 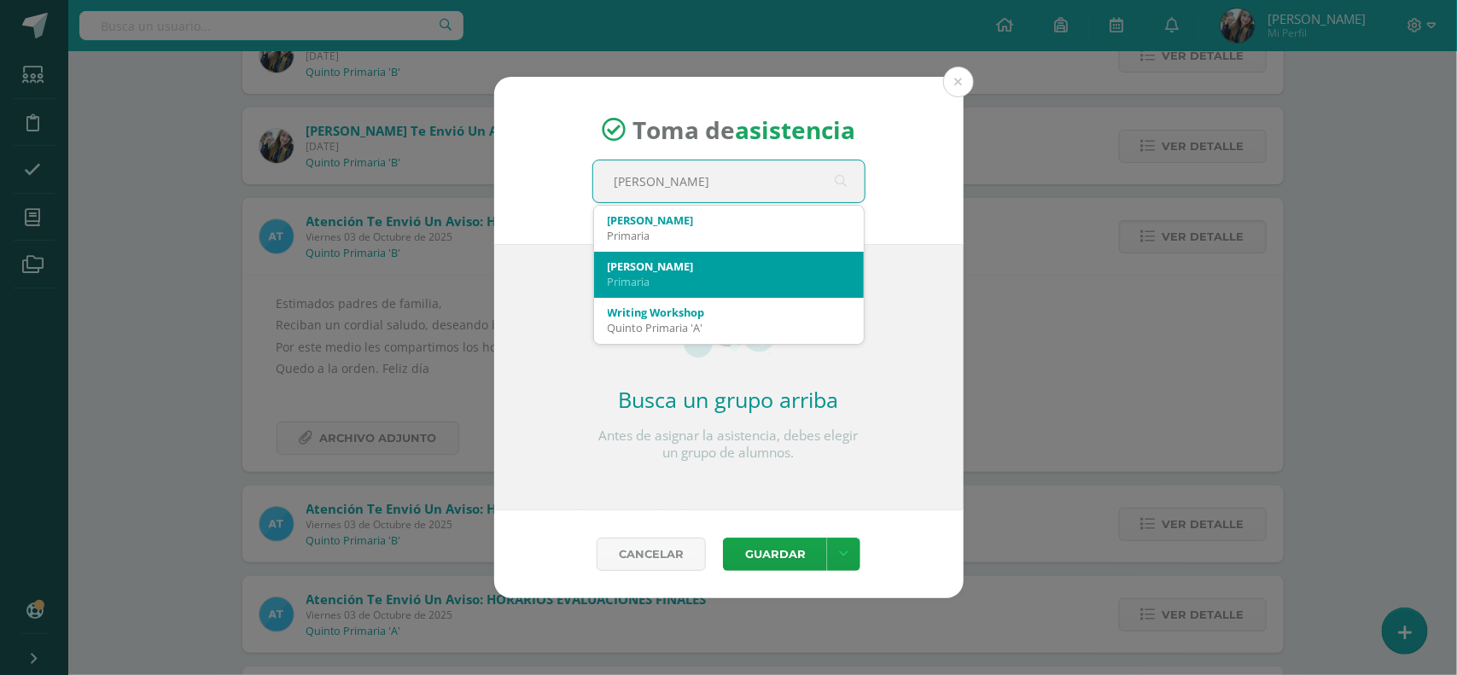 What do you see at coordinates (959, 82) in the screenshot?
I see `button: Close (Esc)` at bounding box center [959, 82].